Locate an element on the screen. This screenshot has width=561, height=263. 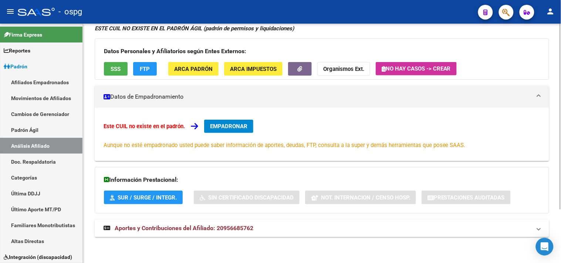
span: No hay casos -> Crear is located at coordinates (416, 69).